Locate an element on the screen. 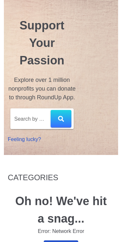 This screenshot has width=122, height=242. p: CATEGORIES is located at coordinates (61, 178).